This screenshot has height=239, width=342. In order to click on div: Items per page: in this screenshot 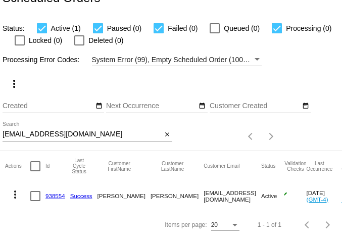, I will do `click(186, 225)`.